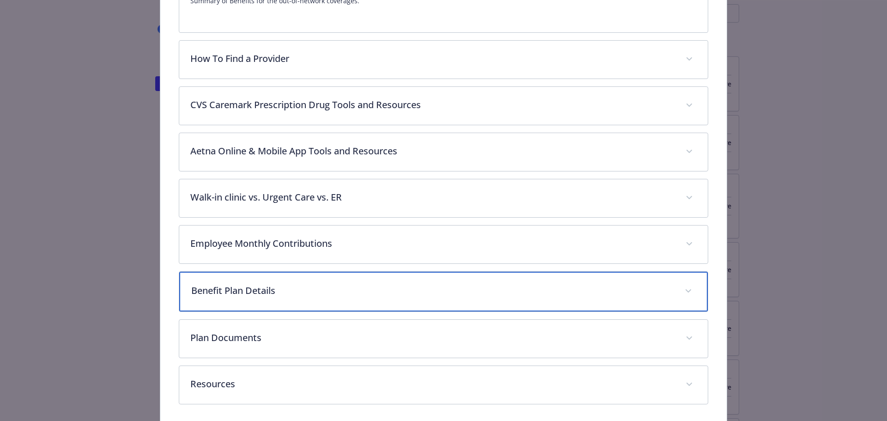 Image resolution: width=887 pixels, height=421 pixels. I want to click on div: How To Find a Provider, so click(443, 60).